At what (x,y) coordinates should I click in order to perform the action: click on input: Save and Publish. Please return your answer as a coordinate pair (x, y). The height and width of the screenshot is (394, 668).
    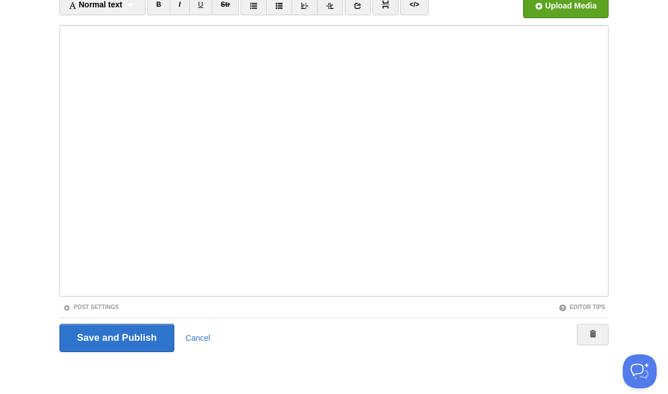
    Looking at the image, I should click on (117, 338).